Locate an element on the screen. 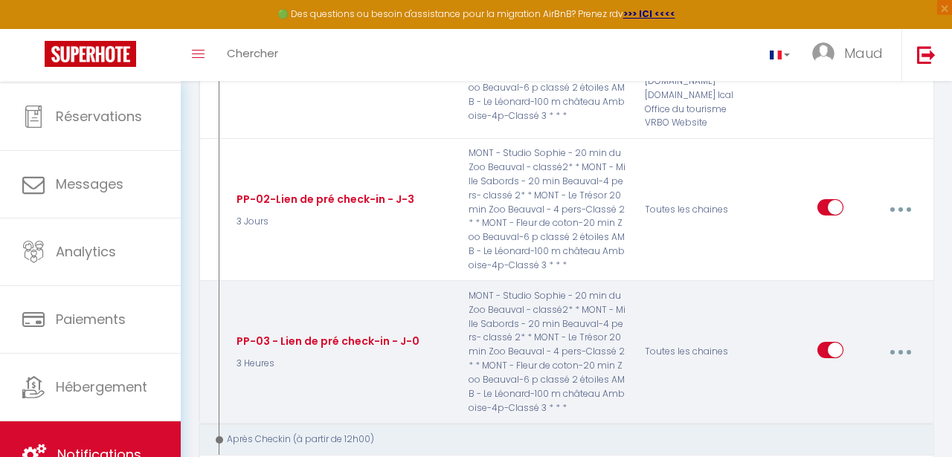  div: PP-02-Lien de pré check-in - J-3 is located at coordinates (323, 199).